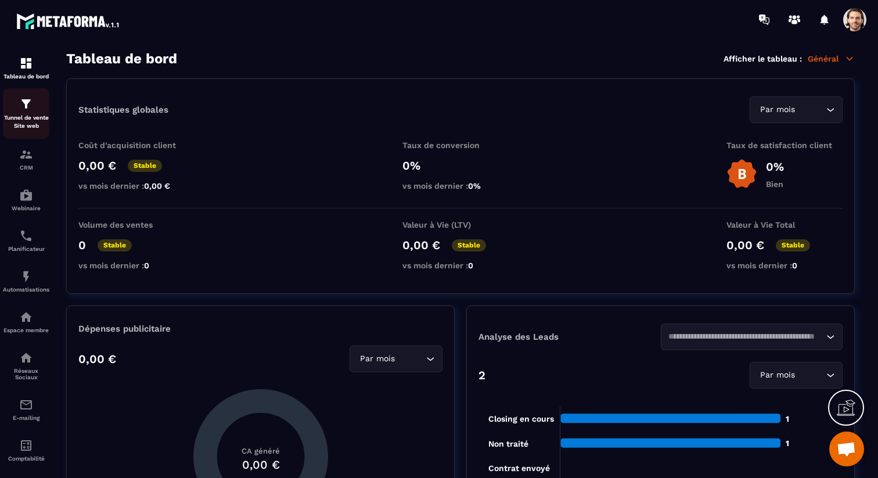  Describe the element at coordinates (26, 68) in the screenshot. I see `a: formationformationTableau de bord` at that location.